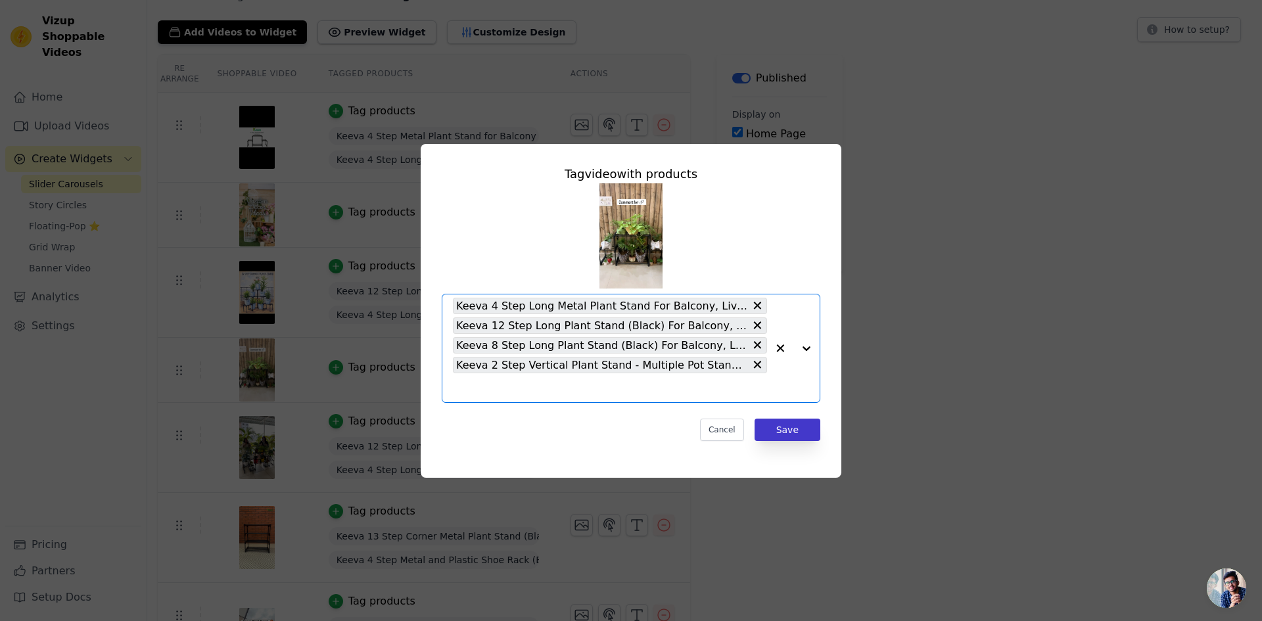 The image size is (1262, 621). I want to click on a: Open chat, so click(1227, 588).